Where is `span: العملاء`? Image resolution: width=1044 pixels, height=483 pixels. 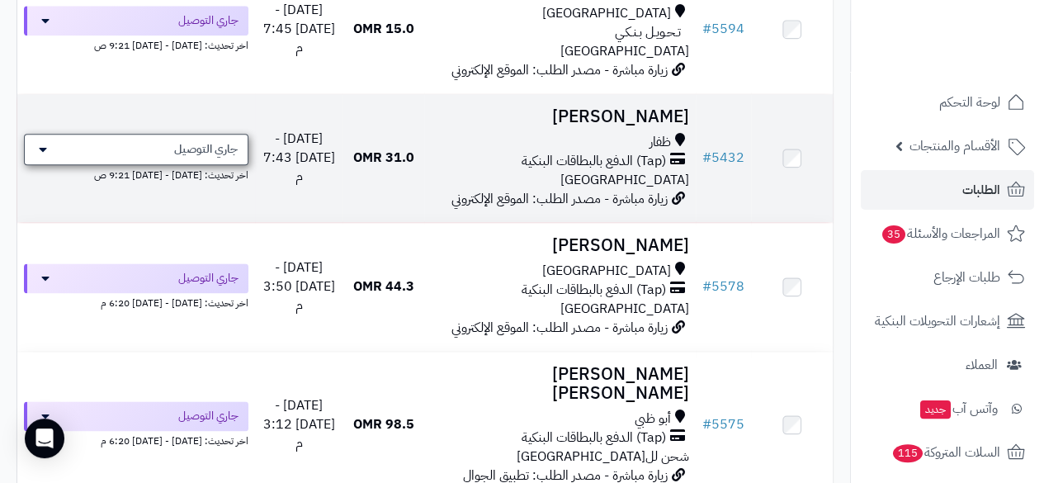 span: العملاء is located at coordinates (981, 365).